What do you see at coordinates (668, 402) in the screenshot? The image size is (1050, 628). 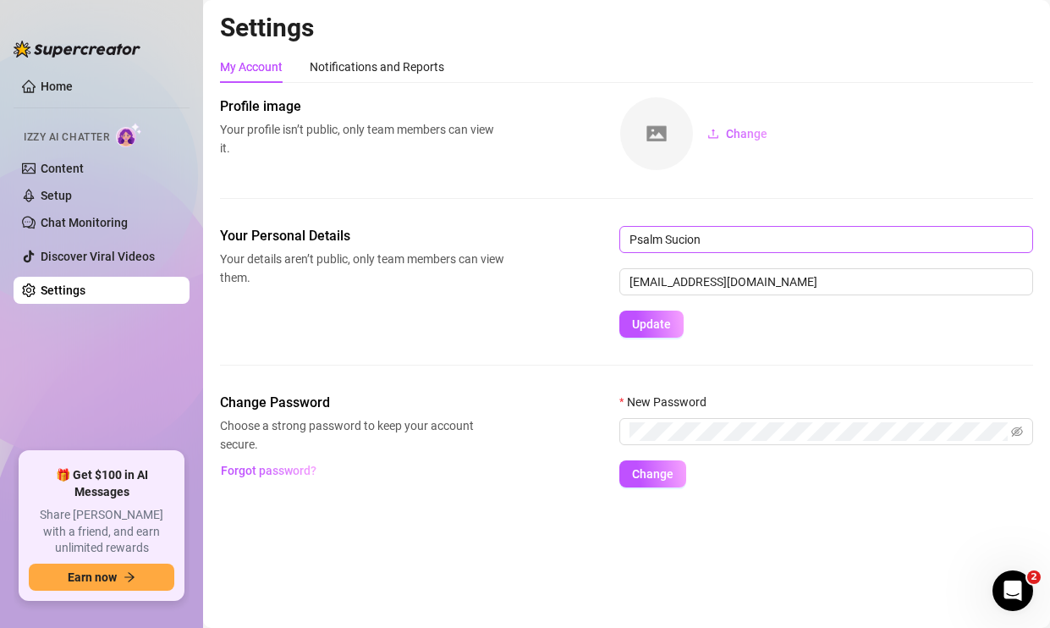 I see `label: New Password` at bounding box center [668, 402].